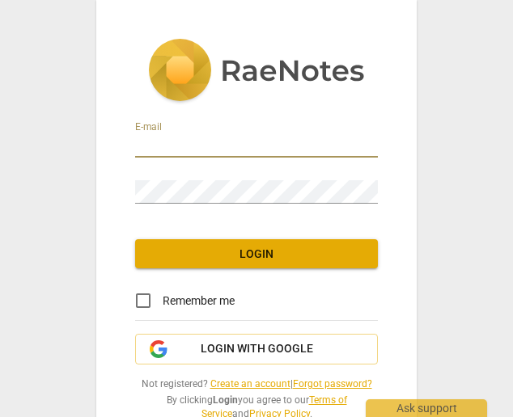 Image resolution: width=513 pixels, height=417 pixels. I want to click on span: Not registered? |, so click(256, 384).